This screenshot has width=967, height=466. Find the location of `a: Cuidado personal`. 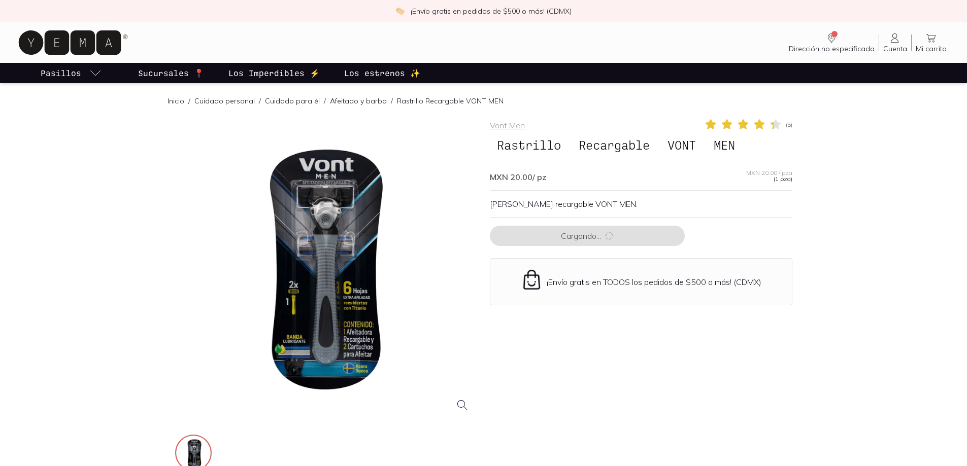

a: Cuidado personal is located at coordinates (224, 101).